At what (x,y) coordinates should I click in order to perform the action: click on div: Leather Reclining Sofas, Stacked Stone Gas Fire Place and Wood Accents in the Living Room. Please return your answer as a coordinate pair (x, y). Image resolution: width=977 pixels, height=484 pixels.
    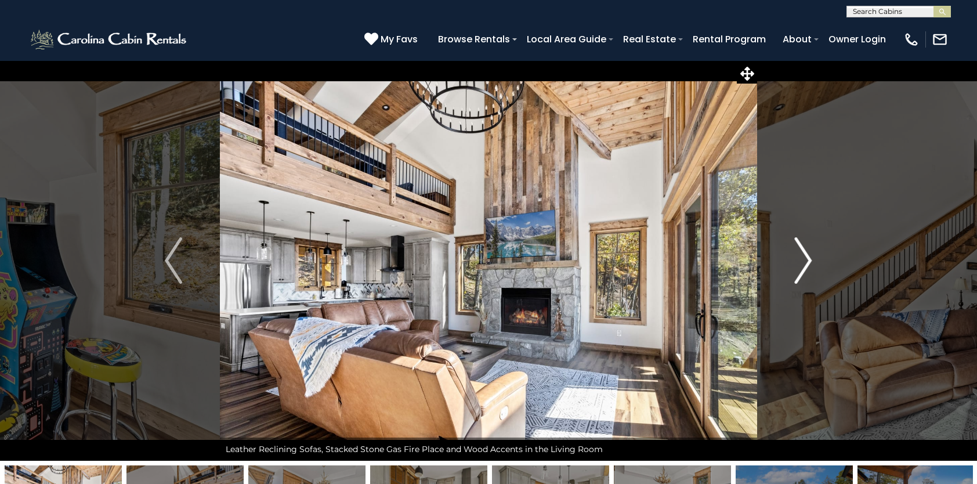
    Looking at the image, I should click on (488, 449).